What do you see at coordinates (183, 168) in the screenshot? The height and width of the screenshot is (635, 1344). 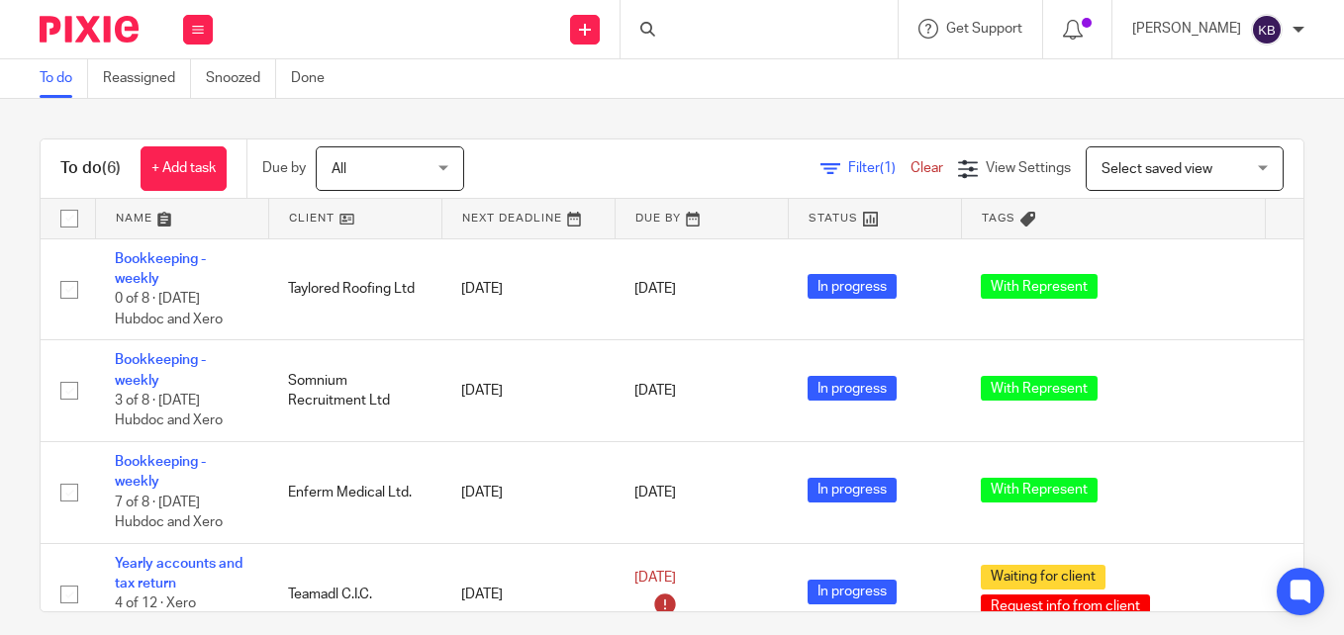 I see `a: + Add task` at bounding box center [183, 168].